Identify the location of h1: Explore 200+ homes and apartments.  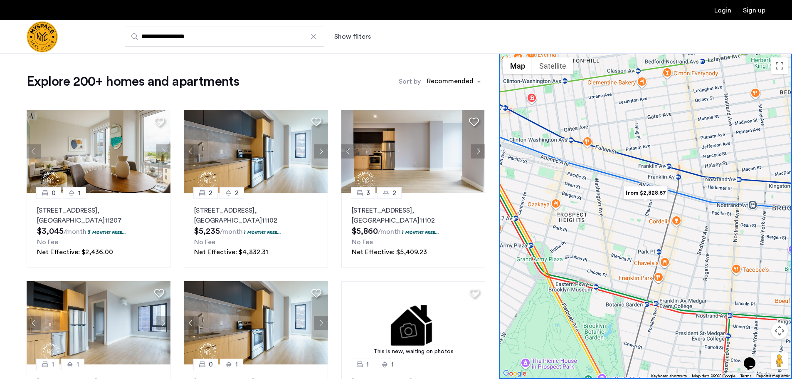
(133, 81).